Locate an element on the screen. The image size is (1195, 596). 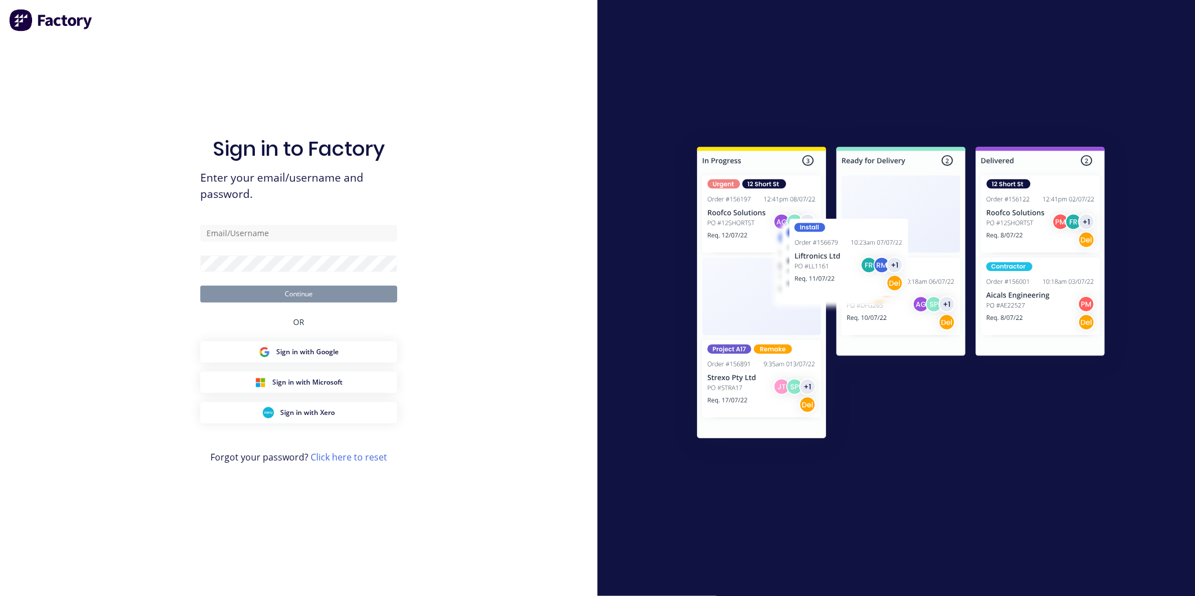
img: Google Sign in is located at coordinates (264, 352).